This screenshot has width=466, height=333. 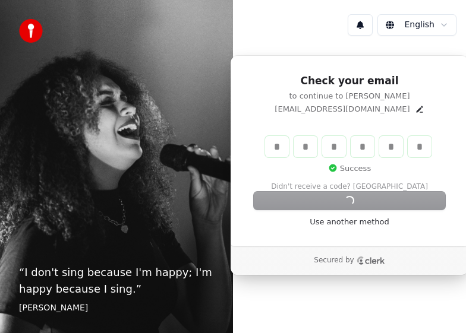 I want to click on a: Clerk logo, so click(x=371, y=261).